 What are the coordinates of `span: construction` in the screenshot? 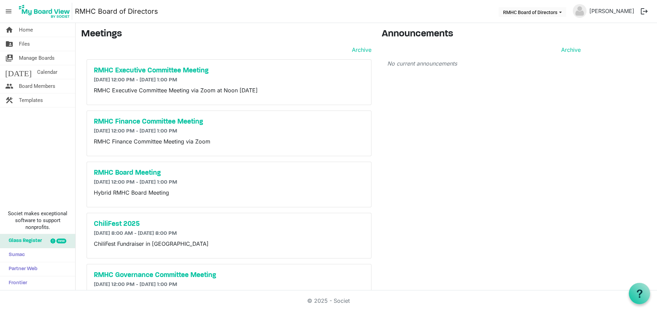 It's located at (9, 100).